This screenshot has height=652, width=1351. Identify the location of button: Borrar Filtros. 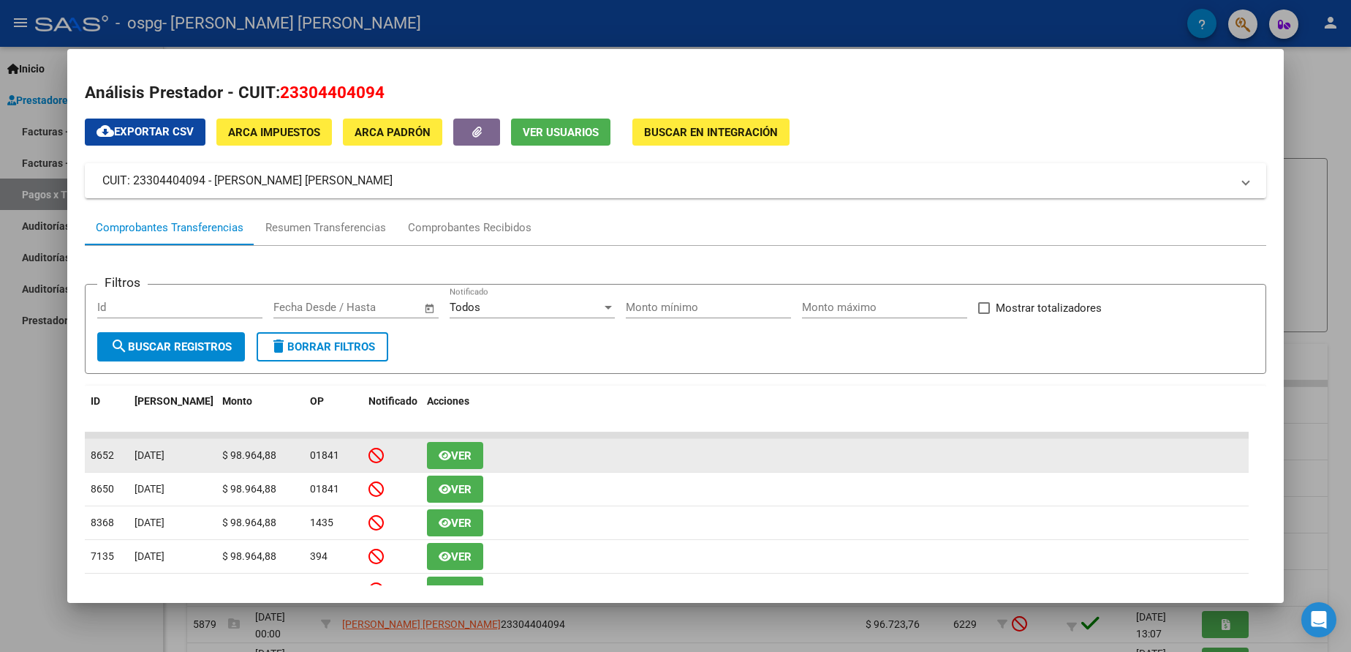
(322, 347).